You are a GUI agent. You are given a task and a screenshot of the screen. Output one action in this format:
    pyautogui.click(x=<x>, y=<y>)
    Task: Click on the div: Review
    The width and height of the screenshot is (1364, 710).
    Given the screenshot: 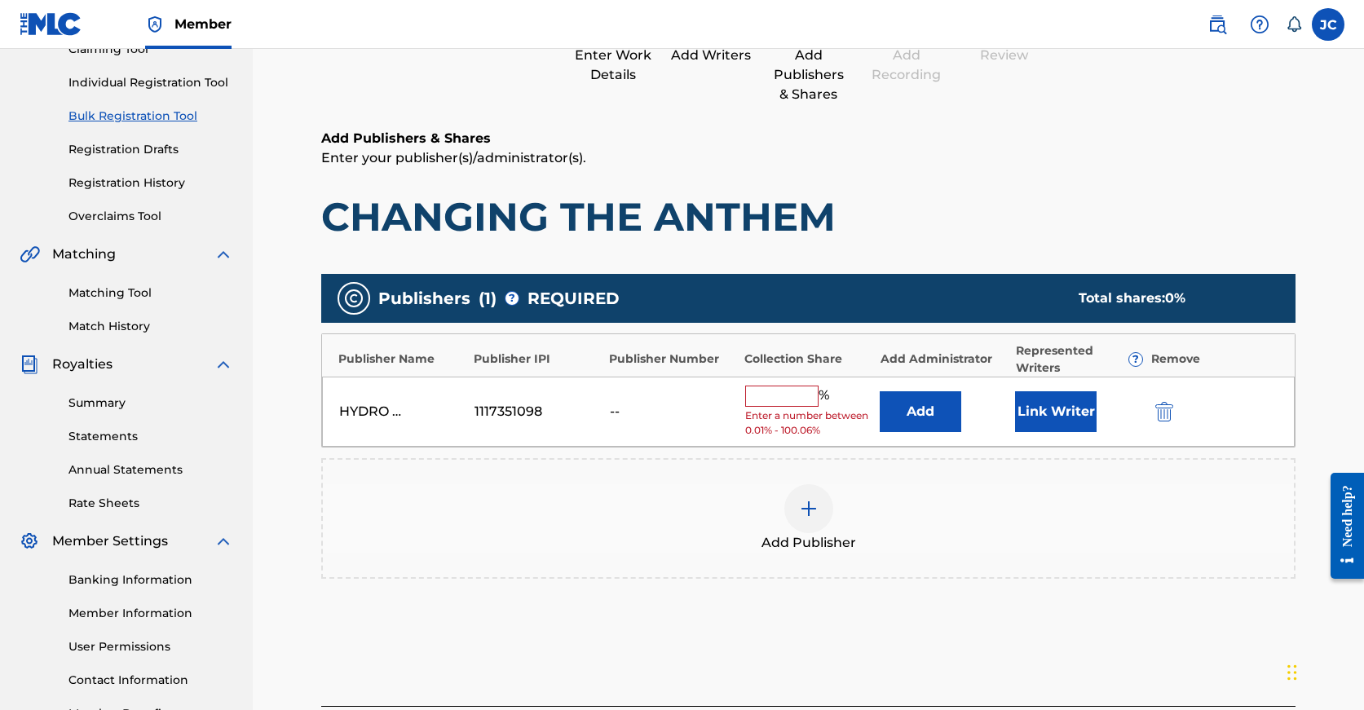 What is the action you would take?
    pyautogui.click(x=1004, y=55)
    